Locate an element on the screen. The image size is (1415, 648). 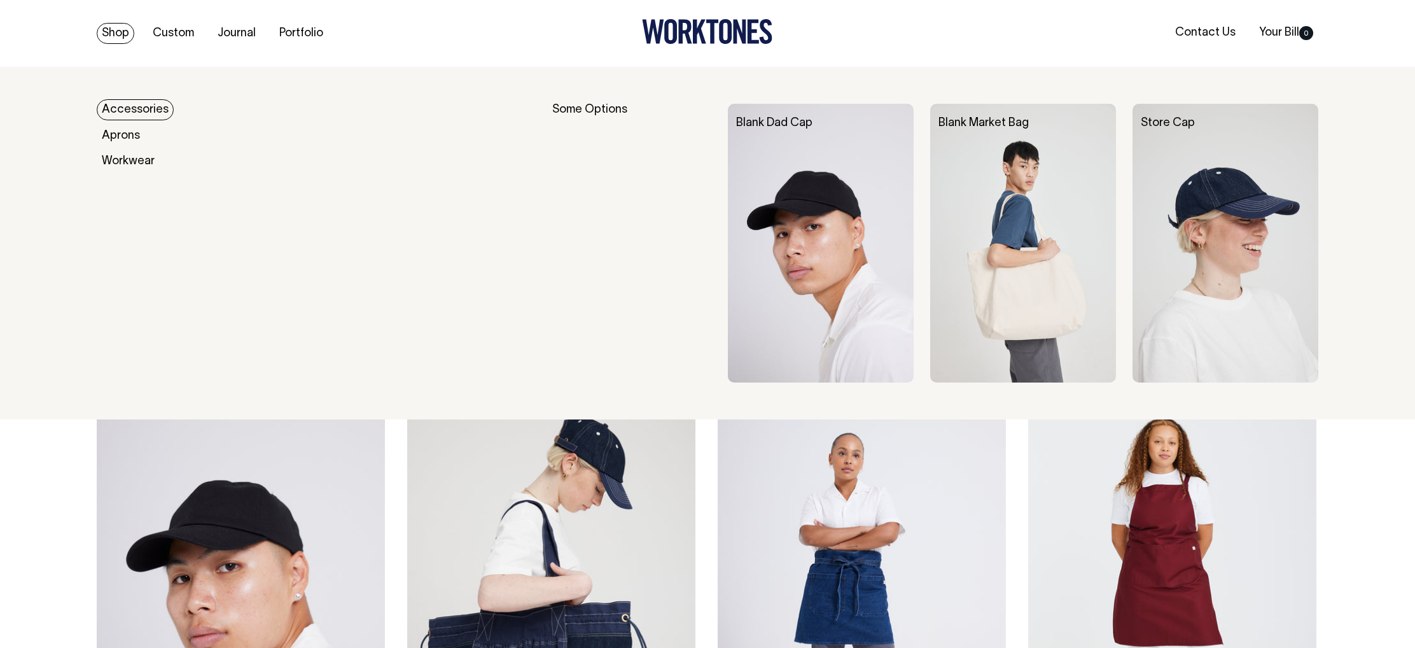
a: Journal is located at coordinates (237, 33).